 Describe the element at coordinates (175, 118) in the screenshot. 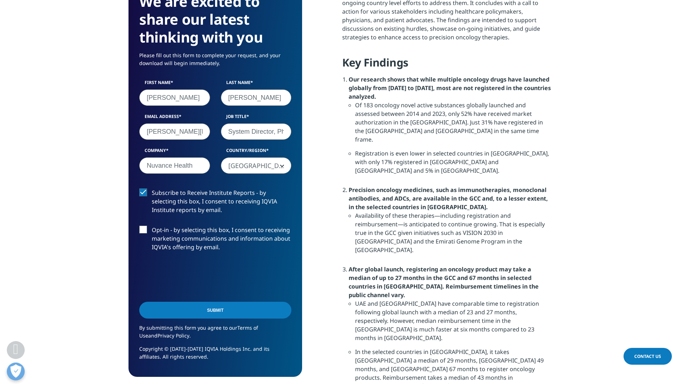

I see `label: Email Address` at that location.